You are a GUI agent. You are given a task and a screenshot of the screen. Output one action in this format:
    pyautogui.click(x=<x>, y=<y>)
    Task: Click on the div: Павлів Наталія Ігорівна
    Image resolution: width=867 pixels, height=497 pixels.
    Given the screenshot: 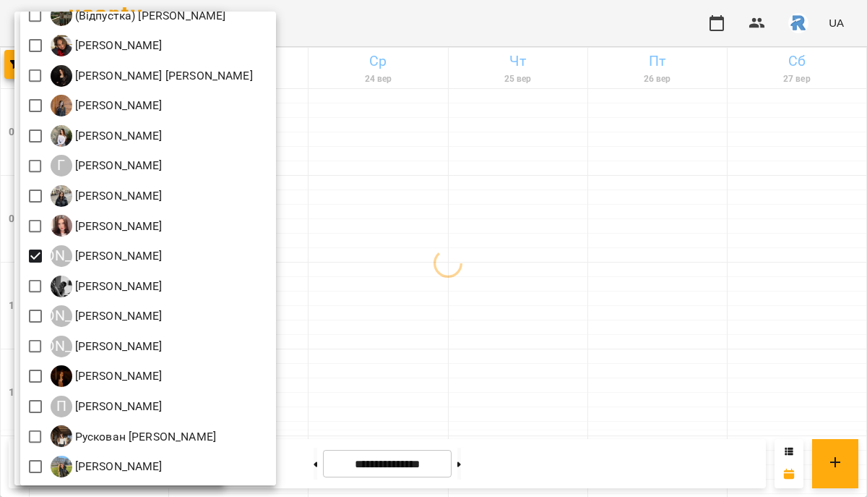 What is the action you would take?
    pyautogui.click(x=106, y=406)
    